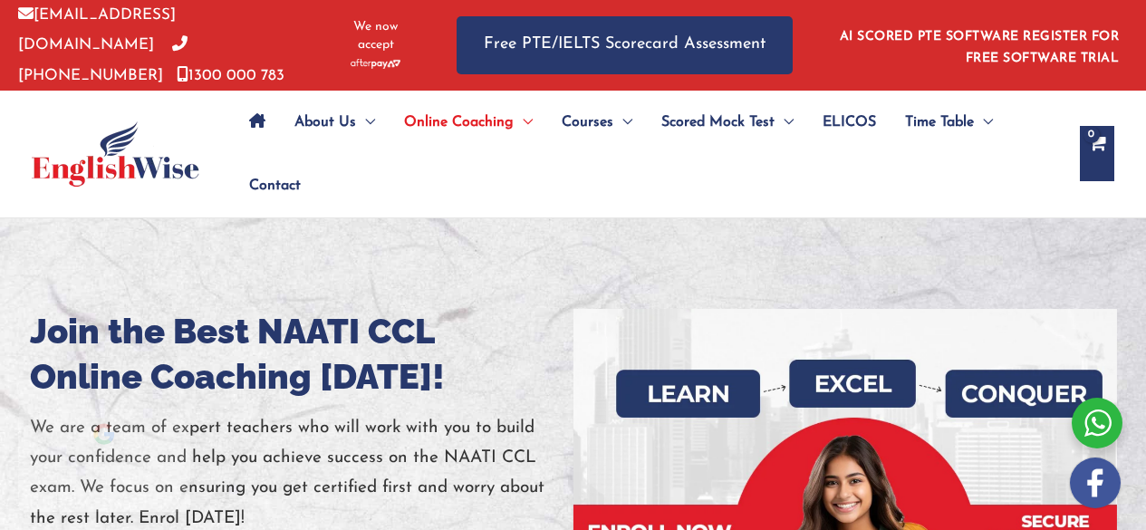 The image size is (1146, 530). Describe the element at coordinates (267, 186) in the screenshot. I see `a: Contact` at that location.